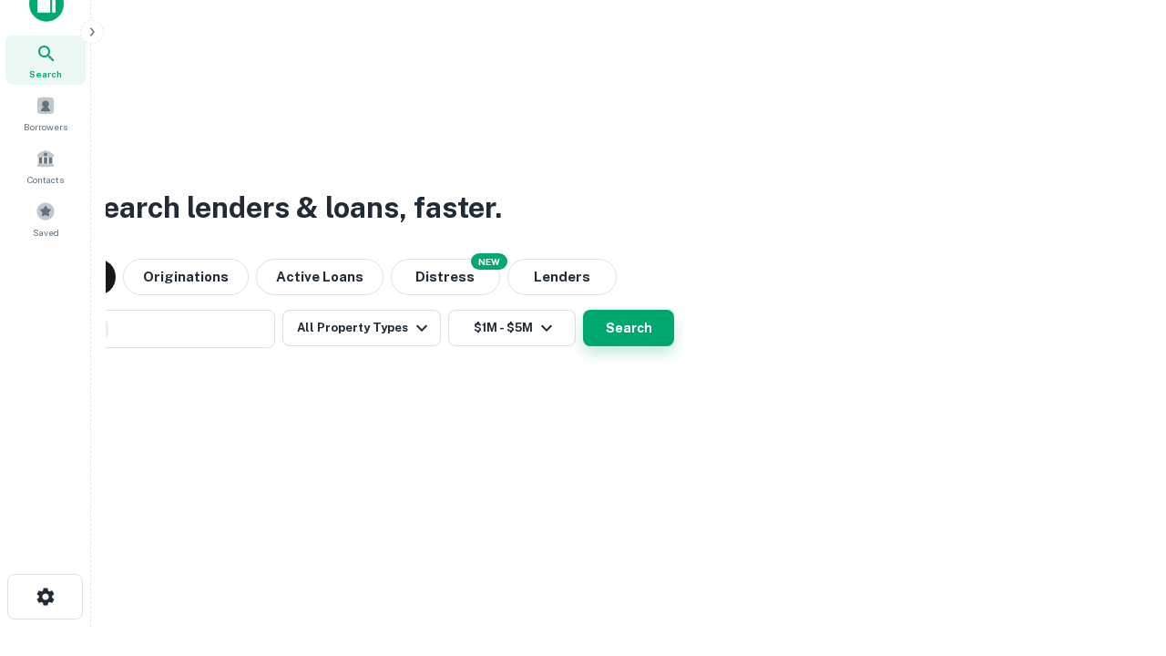 The height and width of the screenshot is (656, 1166). I want to click on button: $1M - $5M, so click(512, 328).